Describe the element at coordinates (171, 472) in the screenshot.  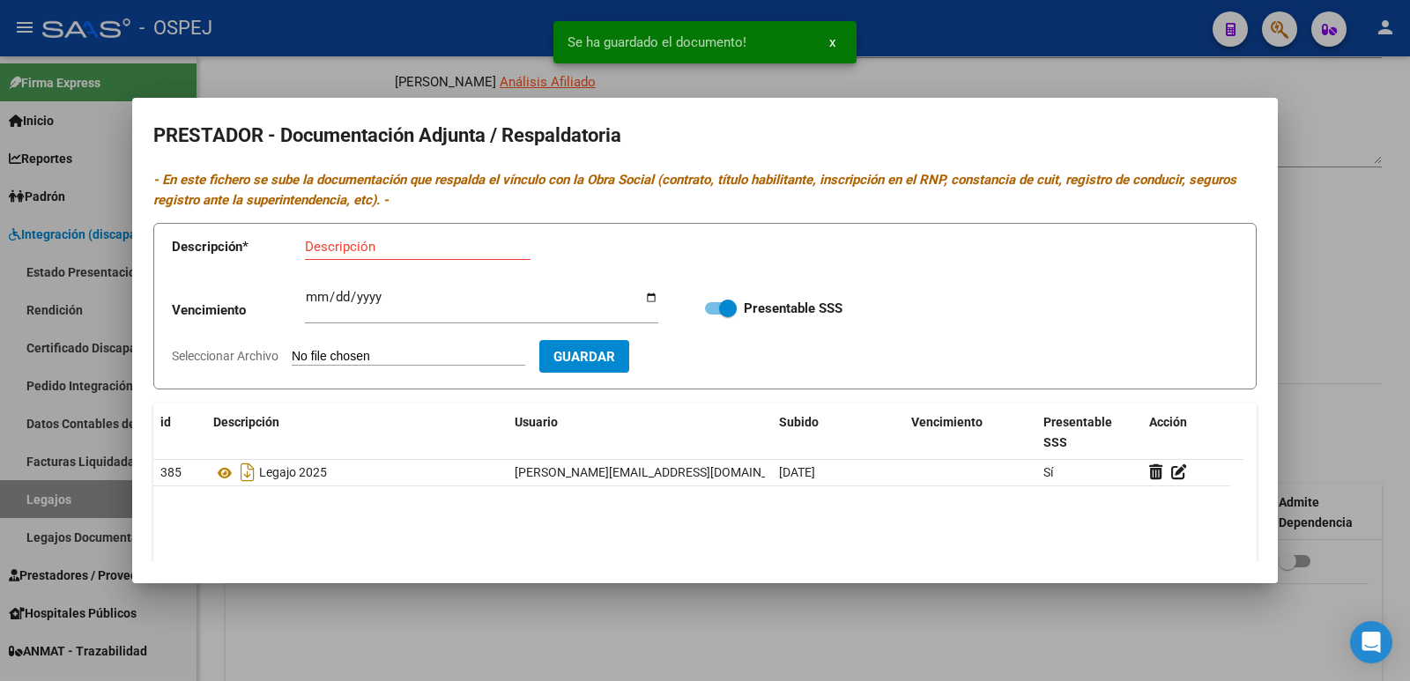
I see `span: 385` at that location.